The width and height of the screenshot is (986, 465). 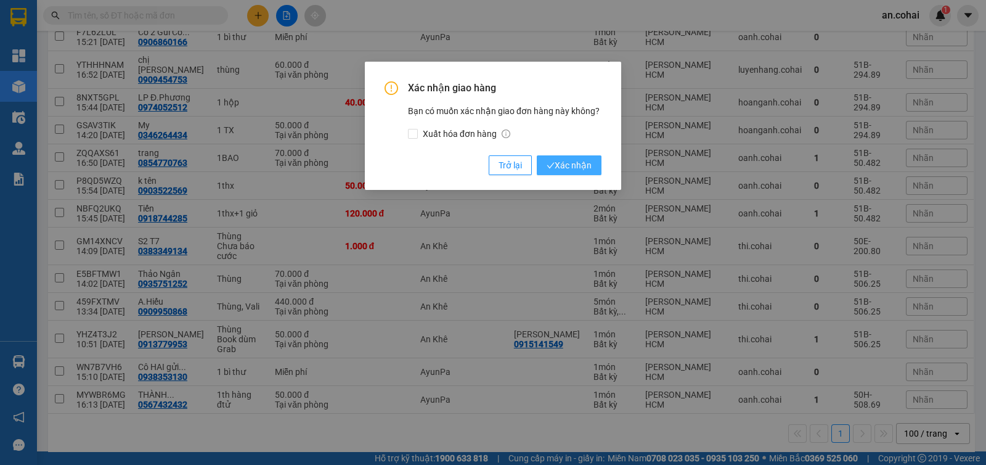 What do you see at coordinates (391, 88) in the screenshot?
I see `span: exclamation-circle` at bounding box center [391, 88].